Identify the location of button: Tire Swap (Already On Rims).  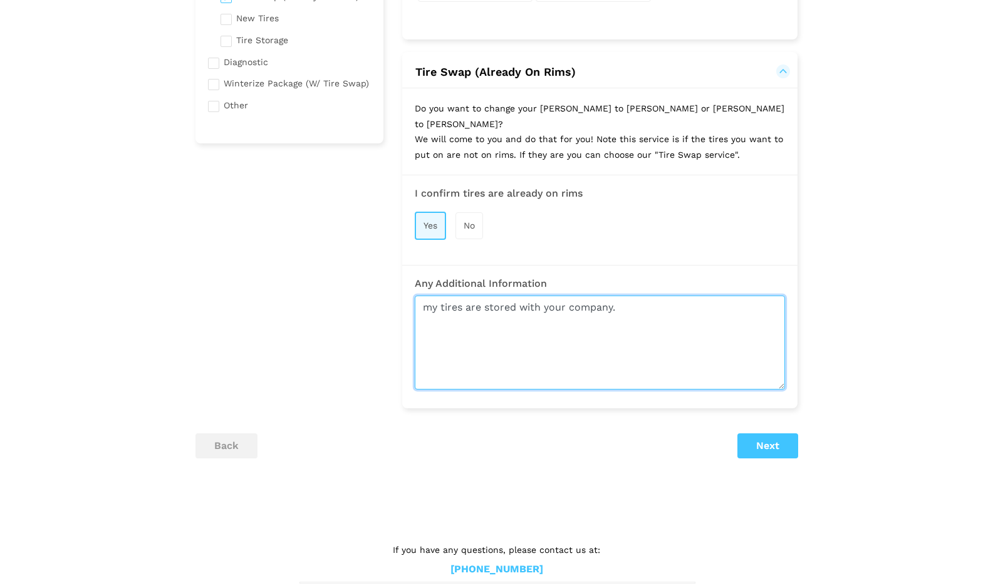
(600, 72).